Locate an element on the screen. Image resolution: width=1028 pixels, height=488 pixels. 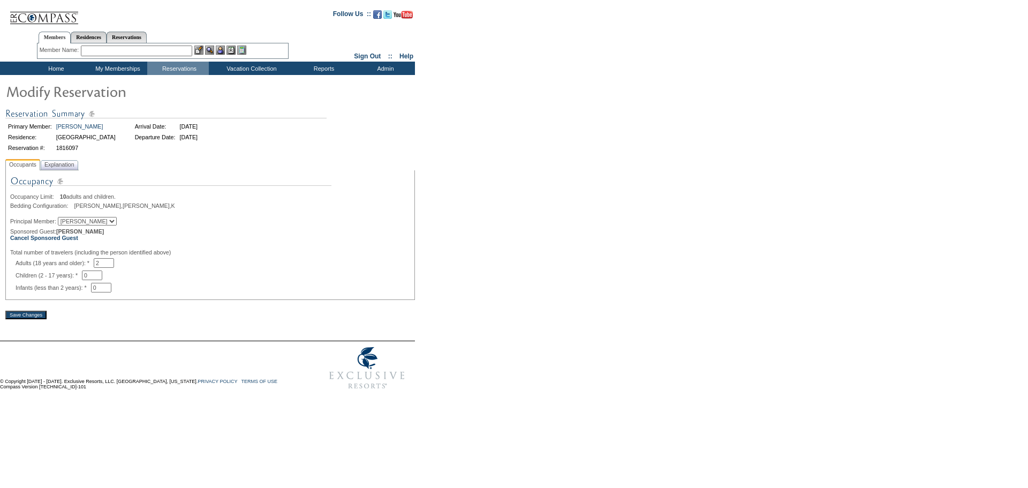
img: Occupancy is located at coordinates (171, 184).